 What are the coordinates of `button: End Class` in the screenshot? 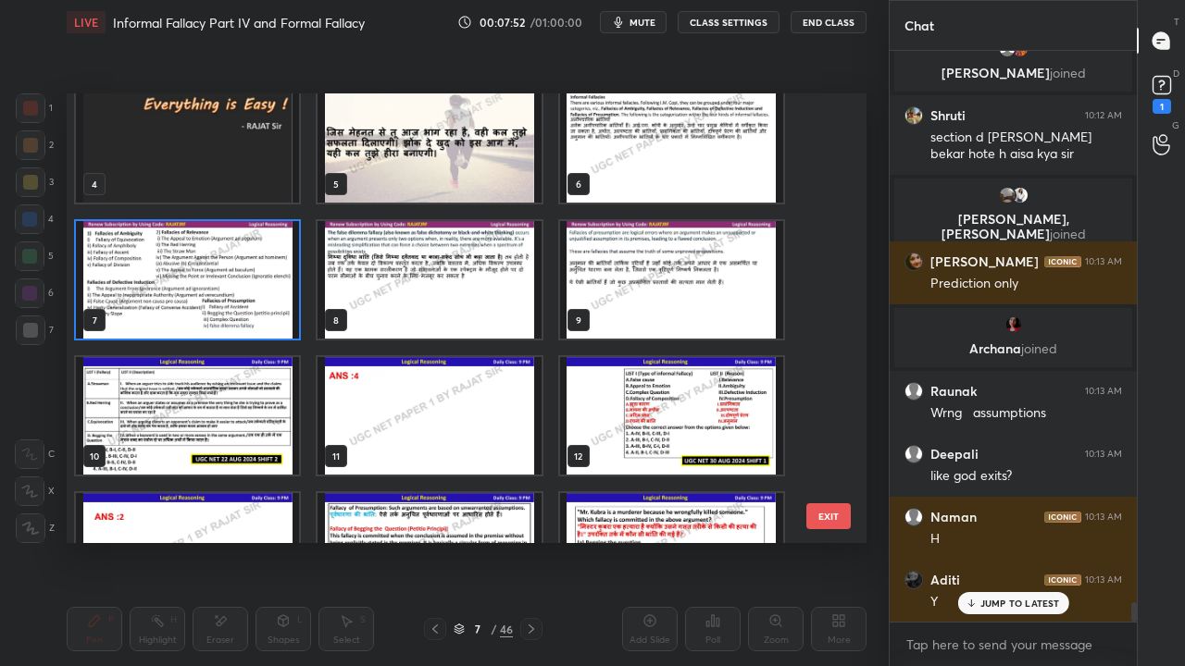 It's located at (828, 22).